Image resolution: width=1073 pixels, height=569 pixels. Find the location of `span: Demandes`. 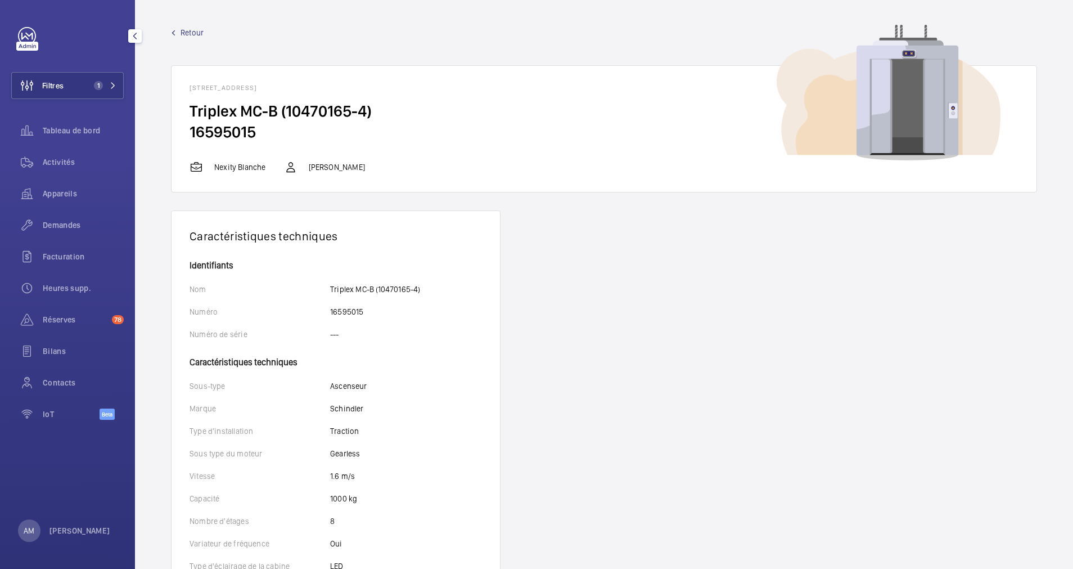

span: Demandes is located at coordinates (83, 225).